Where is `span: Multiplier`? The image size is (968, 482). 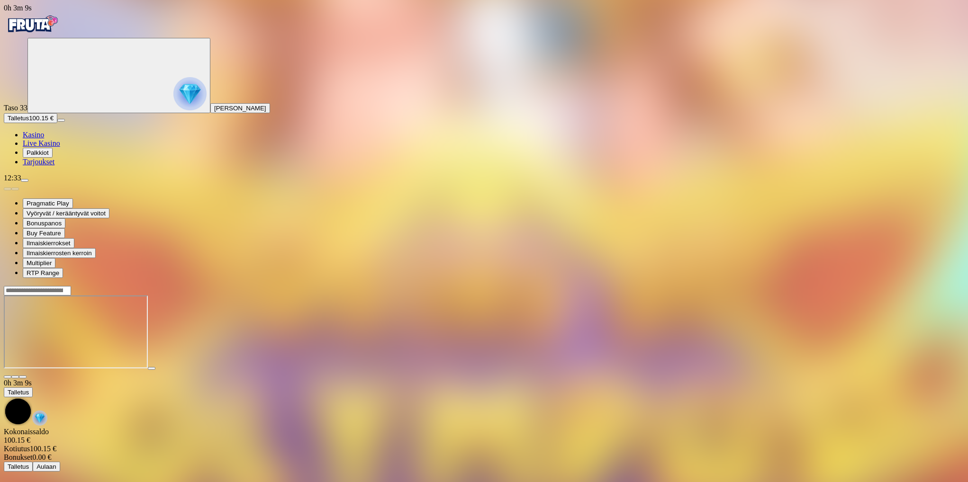
span: Multiplier is located at coordinates (39, 263).